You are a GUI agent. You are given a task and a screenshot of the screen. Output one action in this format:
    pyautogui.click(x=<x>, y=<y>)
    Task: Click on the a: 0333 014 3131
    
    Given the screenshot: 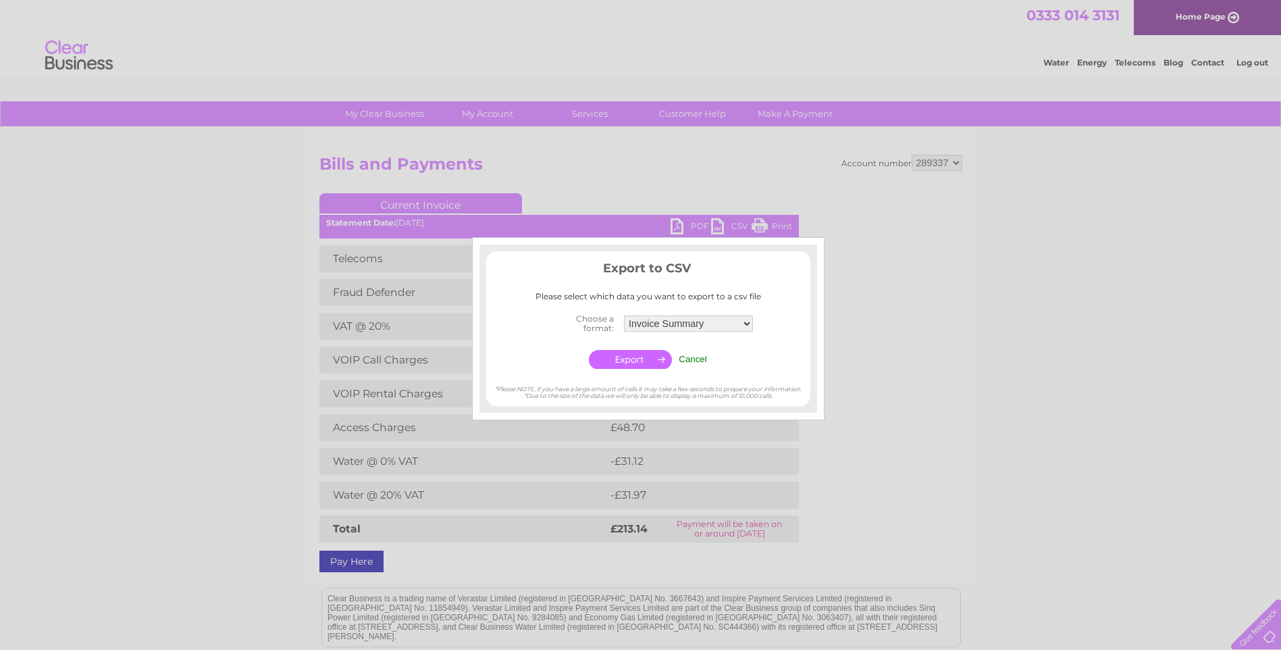 What is the action you would take?
    pyautogui.click(x=1073, y=15)
    